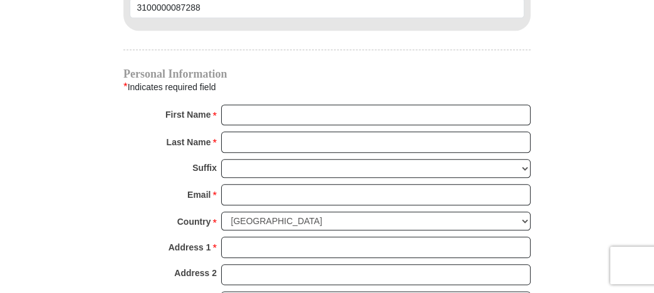 Image resolution: width=654 pixels, height=293 pixels. I want to click on h4: Personal Information, so click(327, 74).